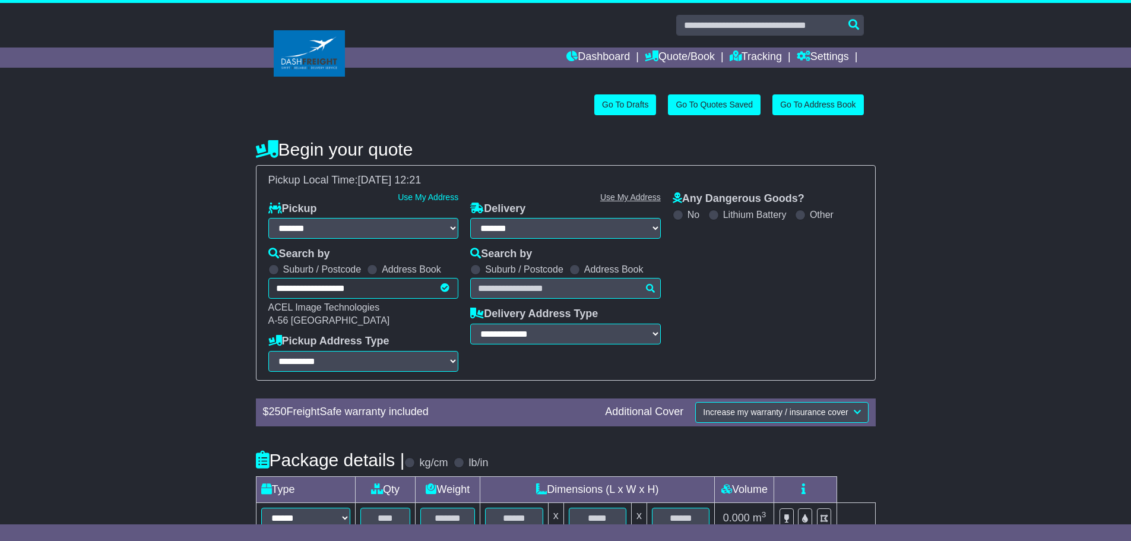  I want to click on label: Pickup Address Type, so click(329, 341).